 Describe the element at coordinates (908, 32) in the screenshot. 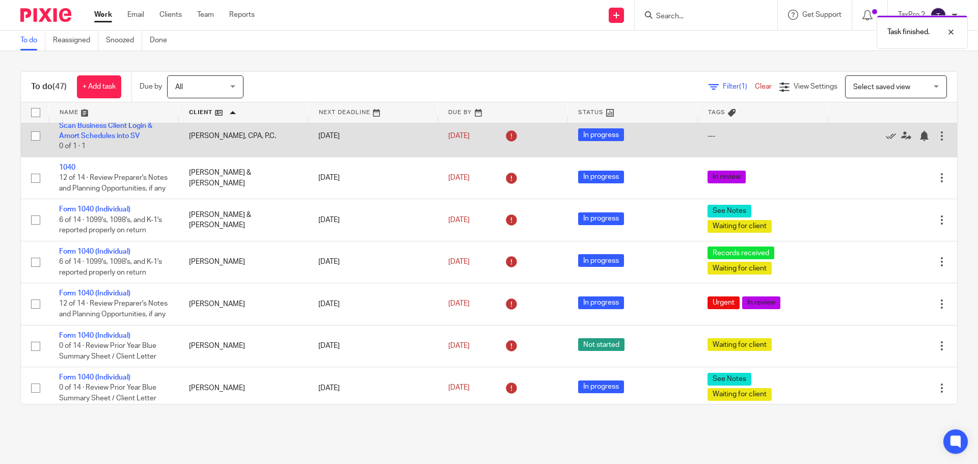

I see `p: Task finished.` at that location.